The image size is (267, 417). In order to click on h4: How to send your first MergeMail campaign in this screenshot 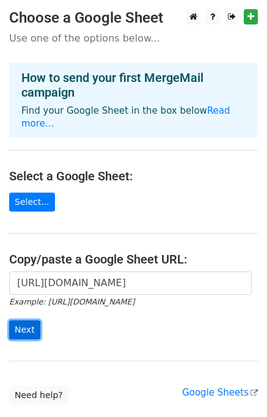, I will do `click(133, 85)`.